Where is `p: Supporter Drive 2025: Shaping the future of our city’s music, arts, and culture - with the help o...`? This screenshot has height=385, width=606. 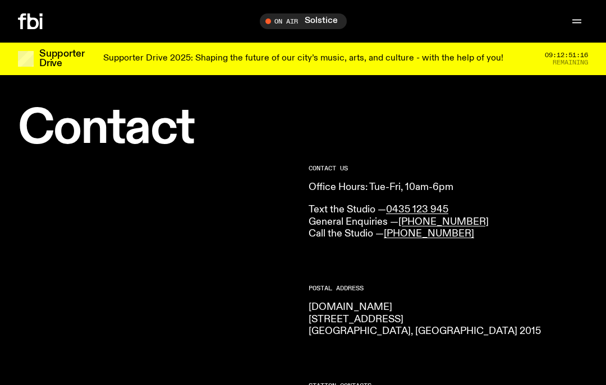 p: Supporter Drive 2025: Shaping the future of our city’s music, arts, and culture - with the help o... is located at coordinates (303, 59).